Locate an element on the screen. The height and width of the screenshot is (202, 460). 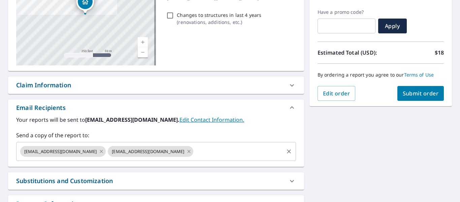
p: By ordering a report you agree to our is located at coordinates (381, 75).